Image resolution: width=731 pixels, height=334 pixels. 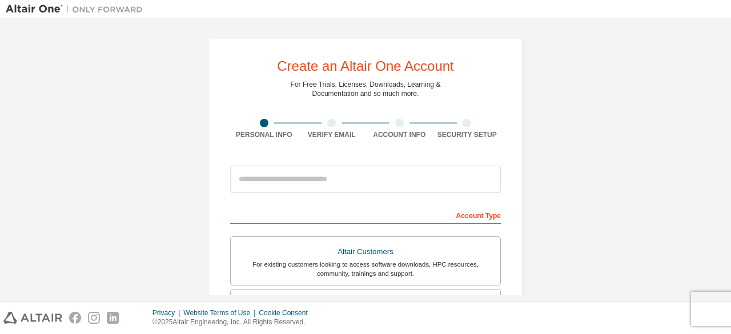 What do you see at coordinates (332, 135) in the screenshot?
I see `div: Verify Email` at bounding box center [332, 135].